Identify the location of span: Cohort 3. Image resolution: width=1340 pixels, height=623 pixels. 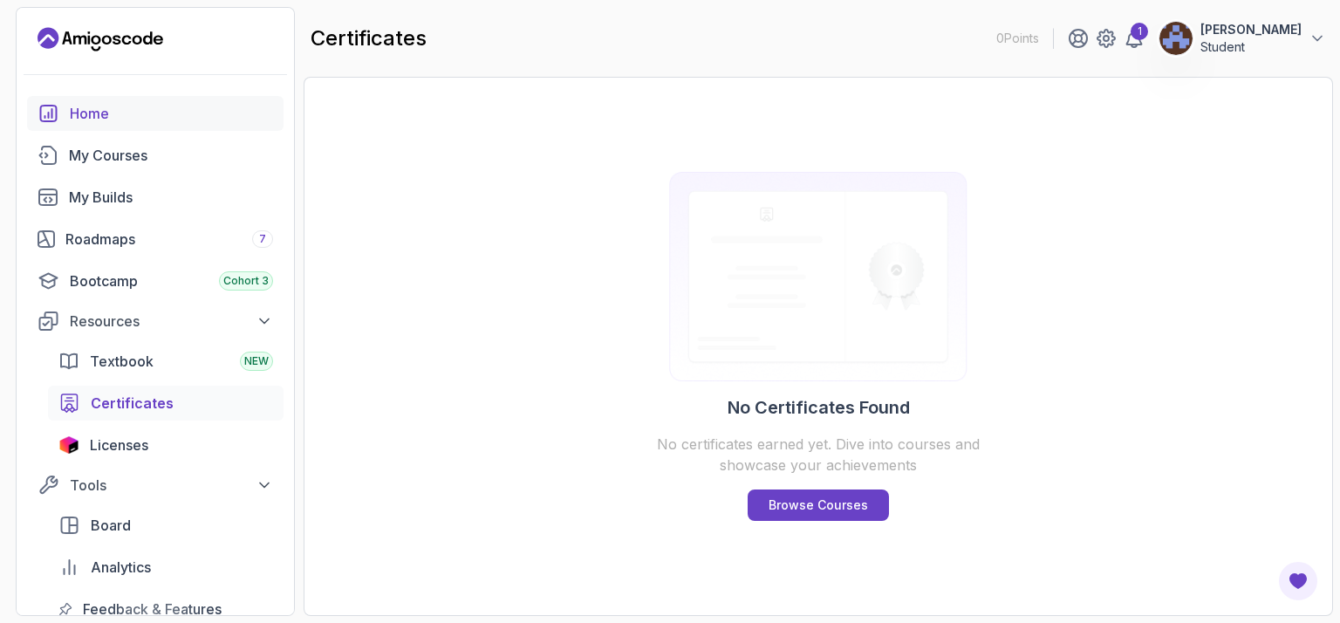
(246, 281).